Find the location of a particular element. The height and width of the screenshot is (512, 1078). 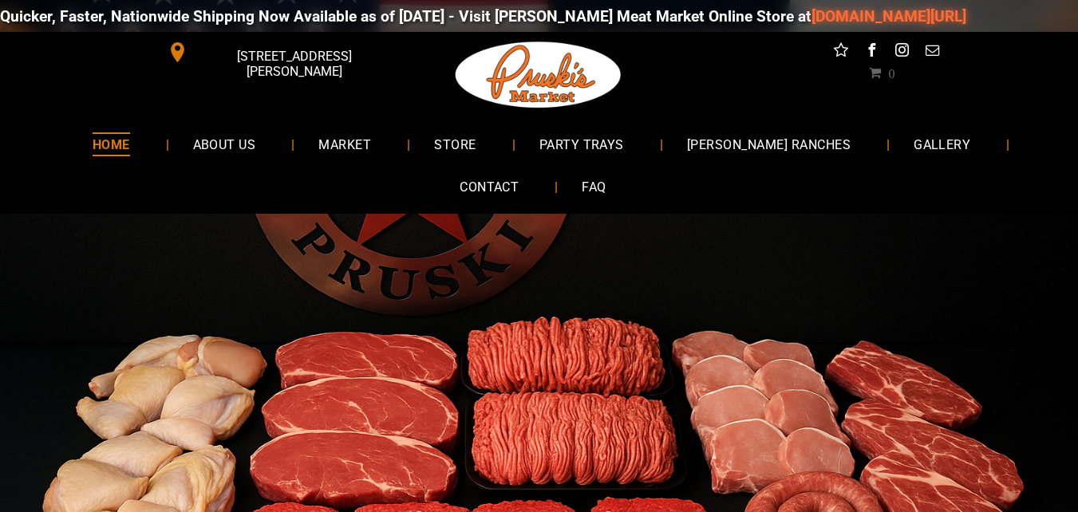

a: ABOUT US is located at coordinates (224, 144).